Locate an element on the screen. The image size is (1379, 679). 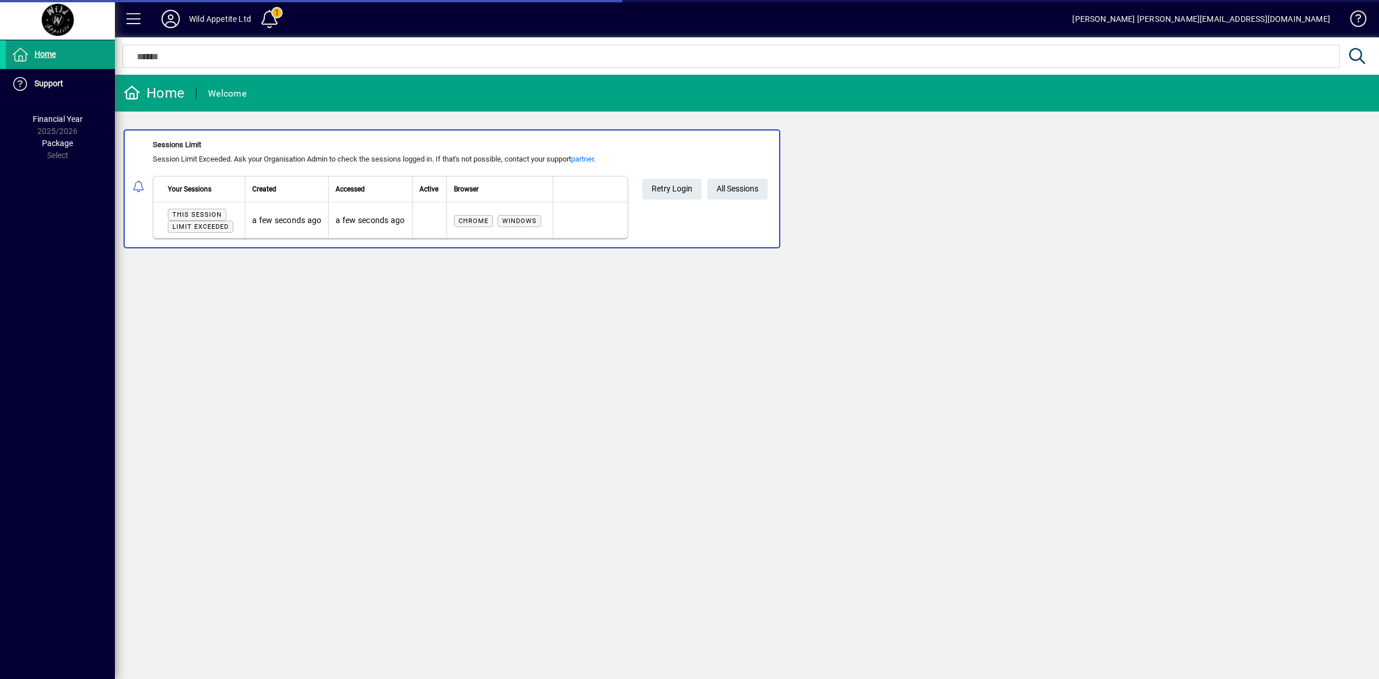
span: This session is located at coordinates (197, 214).